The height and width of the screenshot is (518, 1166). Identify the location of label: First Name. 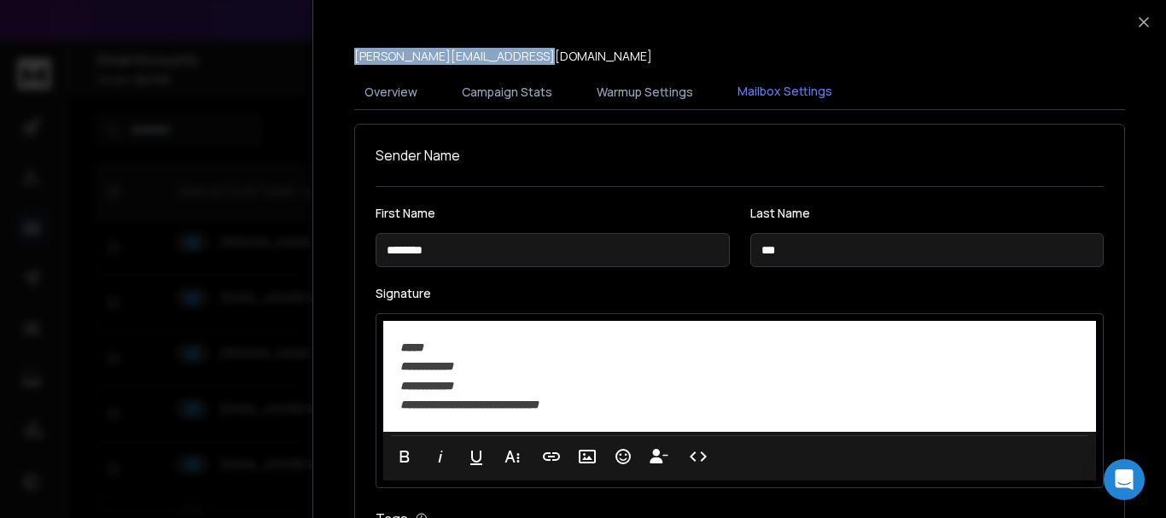
(552, 213).